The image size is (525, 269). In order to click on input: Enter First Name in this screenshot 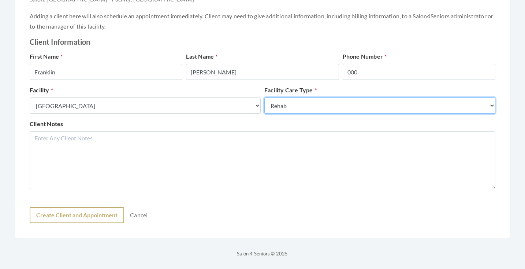, I will do `click(106, 72)`.